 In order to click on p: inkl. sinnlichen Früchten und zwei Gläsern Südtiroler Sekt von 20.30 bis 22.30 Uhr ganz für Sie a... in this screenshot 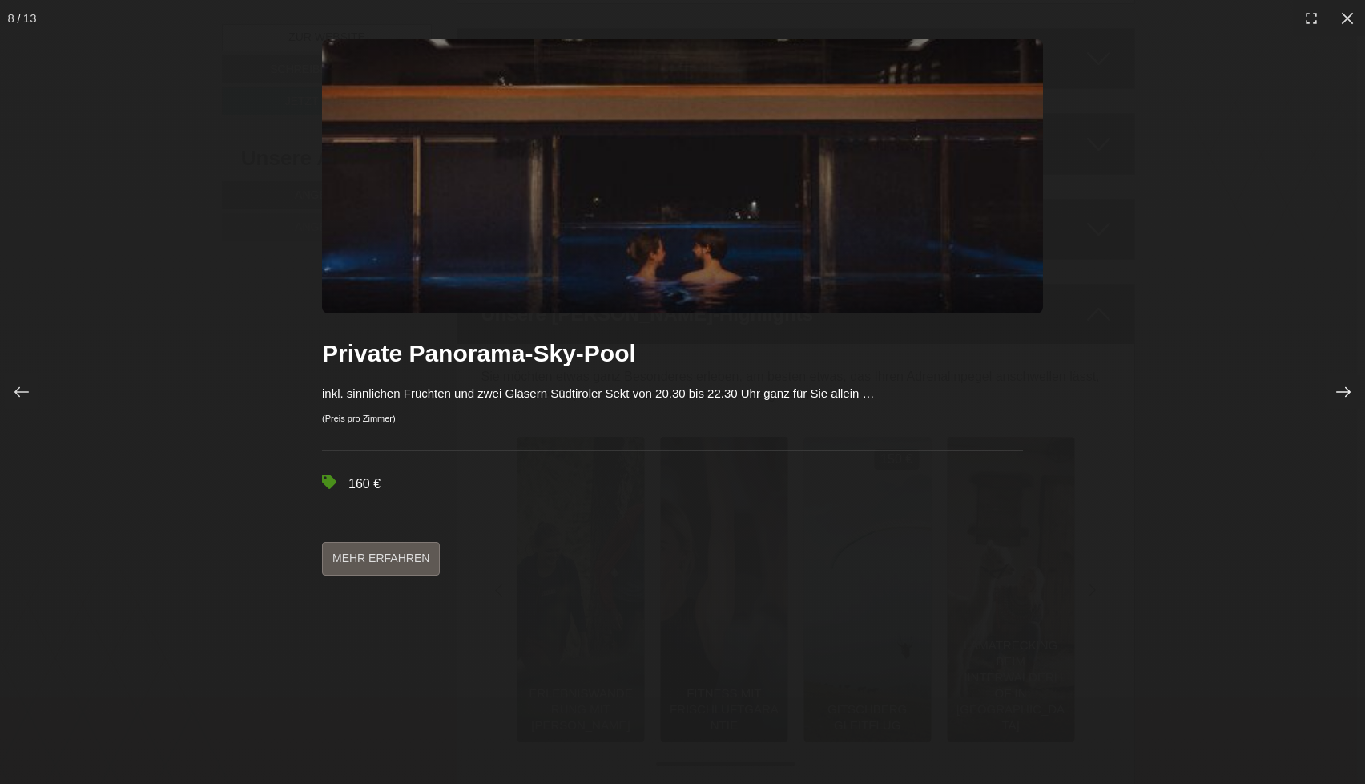, I will do `click(672, 393)`.